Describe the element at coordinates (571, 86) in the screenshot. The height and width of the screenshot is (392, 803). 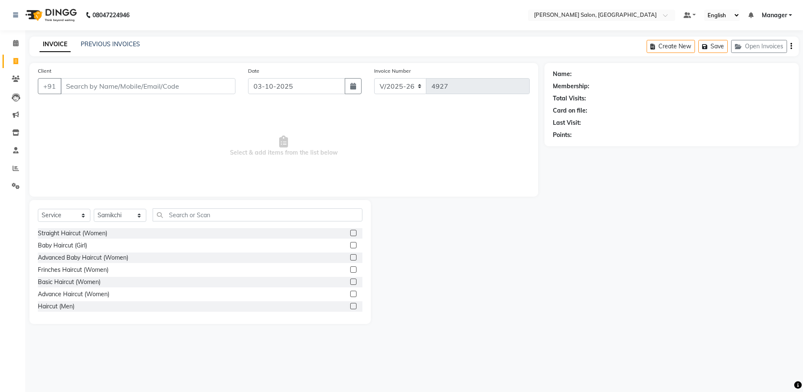
I see `div: Membership:` at that location.